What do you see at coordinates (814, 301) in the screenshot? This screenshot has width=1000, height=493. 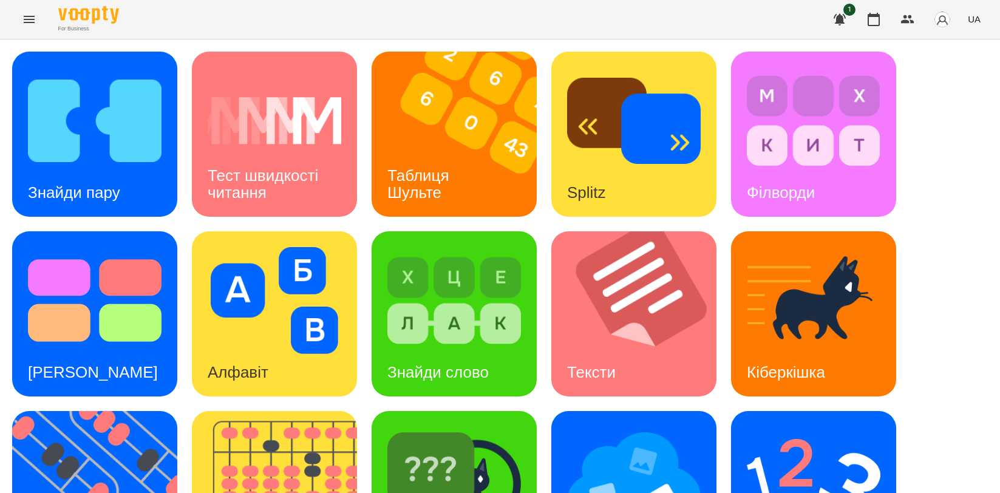 I see `img: Кіберкішка` at bounding box center [814, 301].